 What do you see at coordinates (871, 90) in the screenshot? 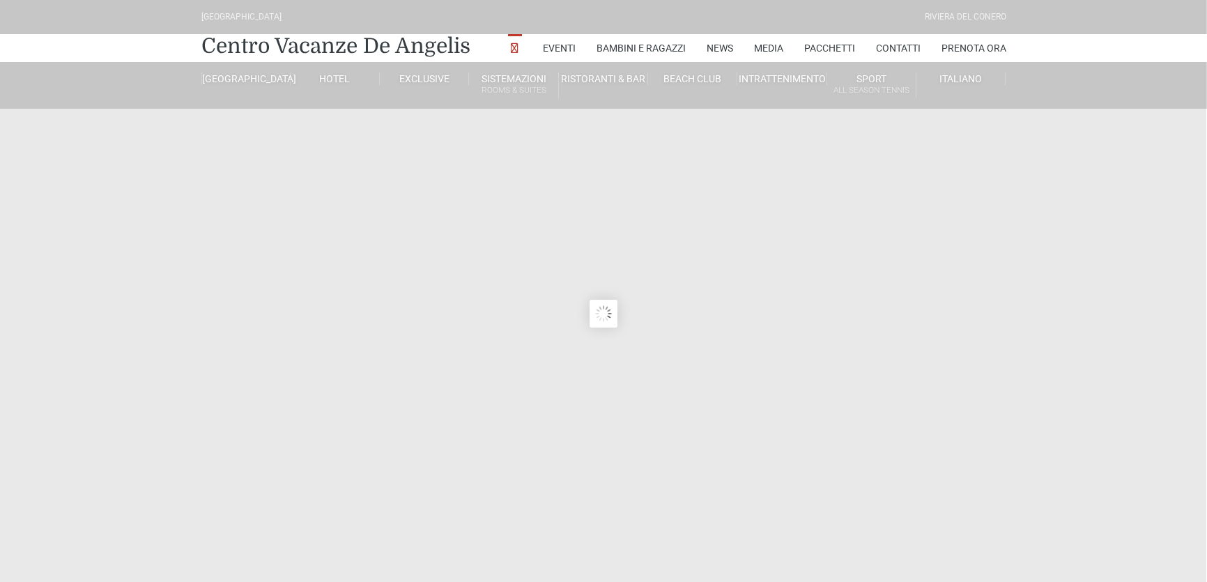
I see `small: All Season Tennis` at bounding box center [871, 90].